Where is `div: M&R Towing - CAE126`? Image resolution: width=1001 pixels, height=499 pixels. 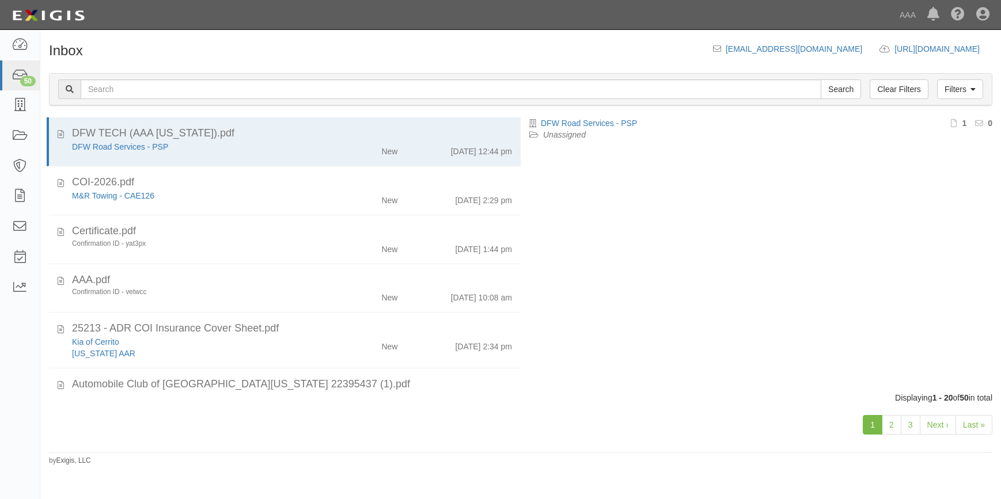
div: M&R Towing - CAE126 is located at coordinates (196, 196).